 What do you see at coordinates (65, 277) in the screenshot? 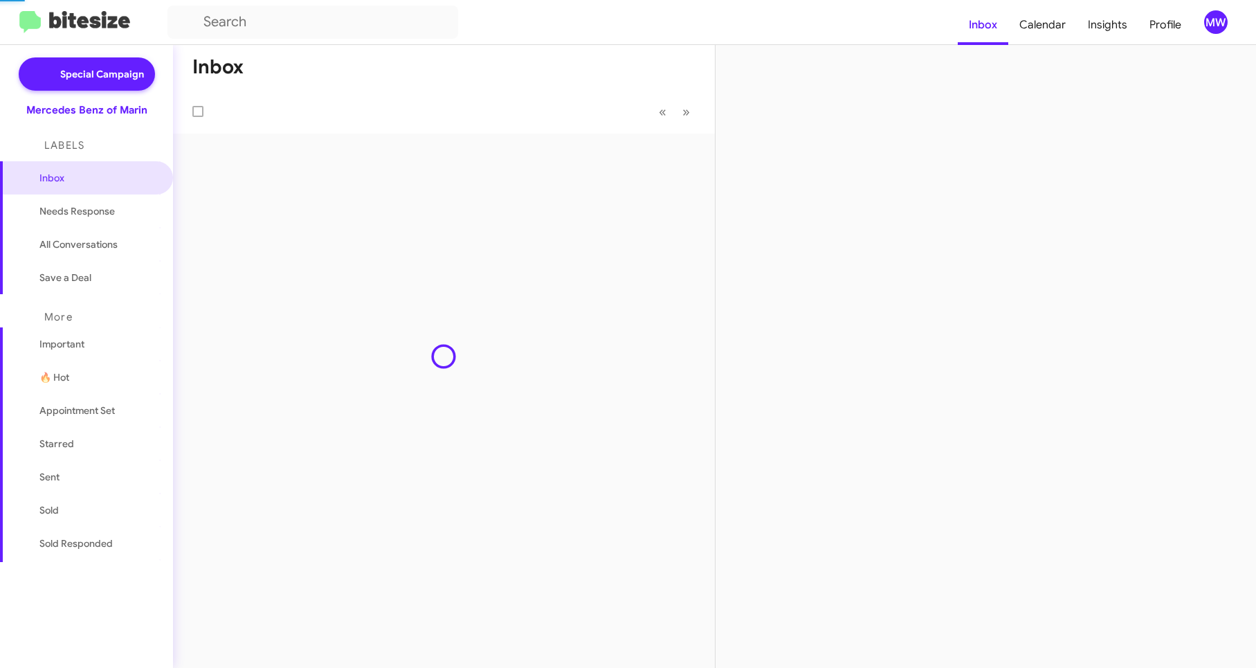
I see `span: Save a Deal` at bounding box center [65, 277].